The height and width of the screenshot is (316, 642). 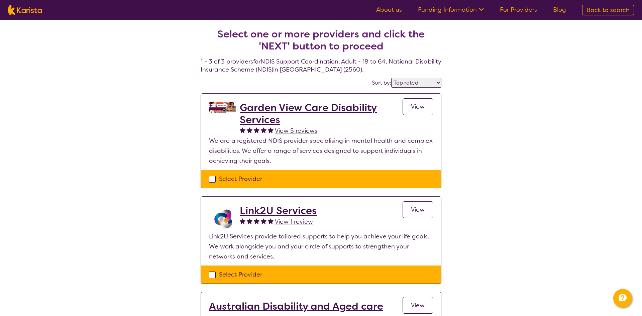 I want to click on a: View 5 reviews, so click(x=296, y=131).